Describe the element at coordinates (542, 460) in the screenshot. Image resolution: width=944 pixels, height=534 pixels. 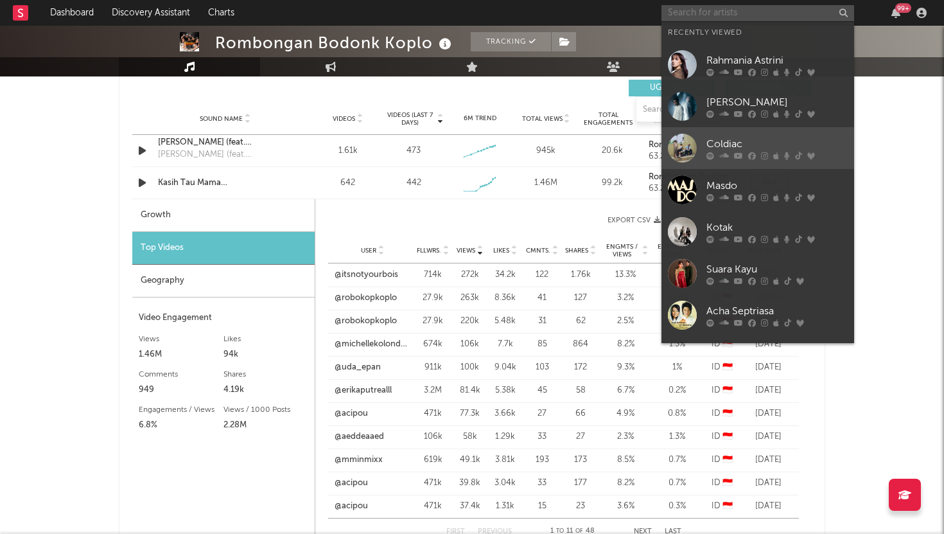
I see `div: 193` at that location.